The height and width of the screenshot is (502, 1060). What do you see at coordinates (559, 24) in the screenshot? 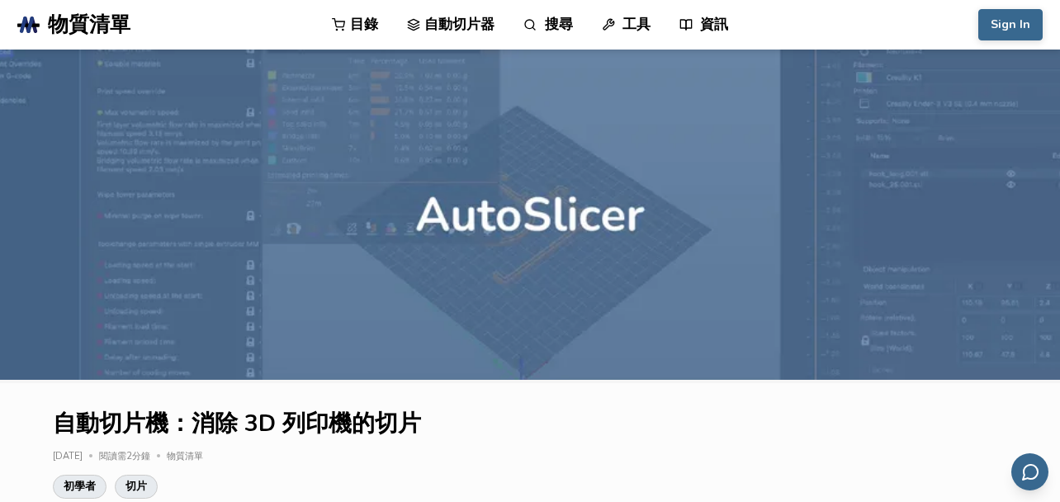
I see `font: 搜尋` at bounding box center [559, 24].